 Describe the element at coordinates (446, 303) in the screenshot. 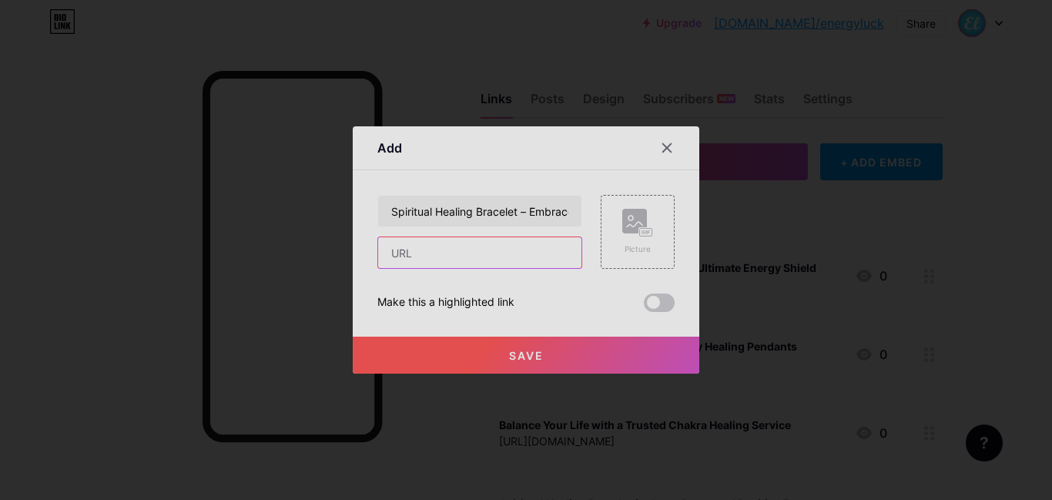

I see `div: Make this a highlighted link` at that location.